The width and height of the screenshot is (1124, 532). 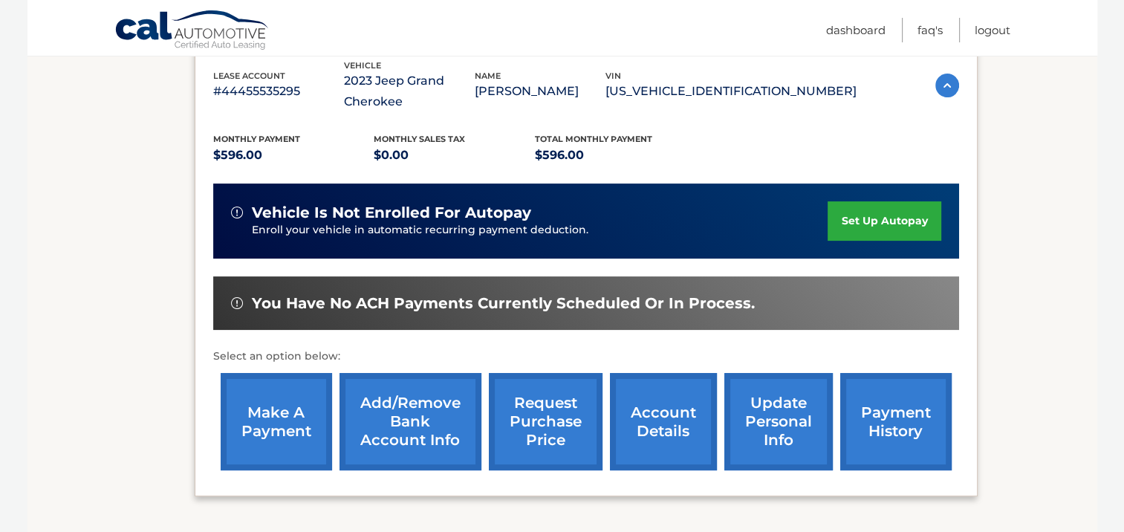 What do you see at coordinates (586, 357) in the screenshot?
I see `p: Select an option below:` at bounding box center [586, 357].